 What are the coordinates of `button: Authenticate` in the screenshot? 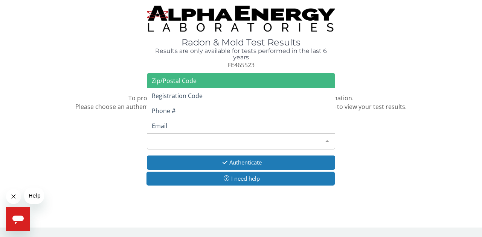 It's located at (241, 163).